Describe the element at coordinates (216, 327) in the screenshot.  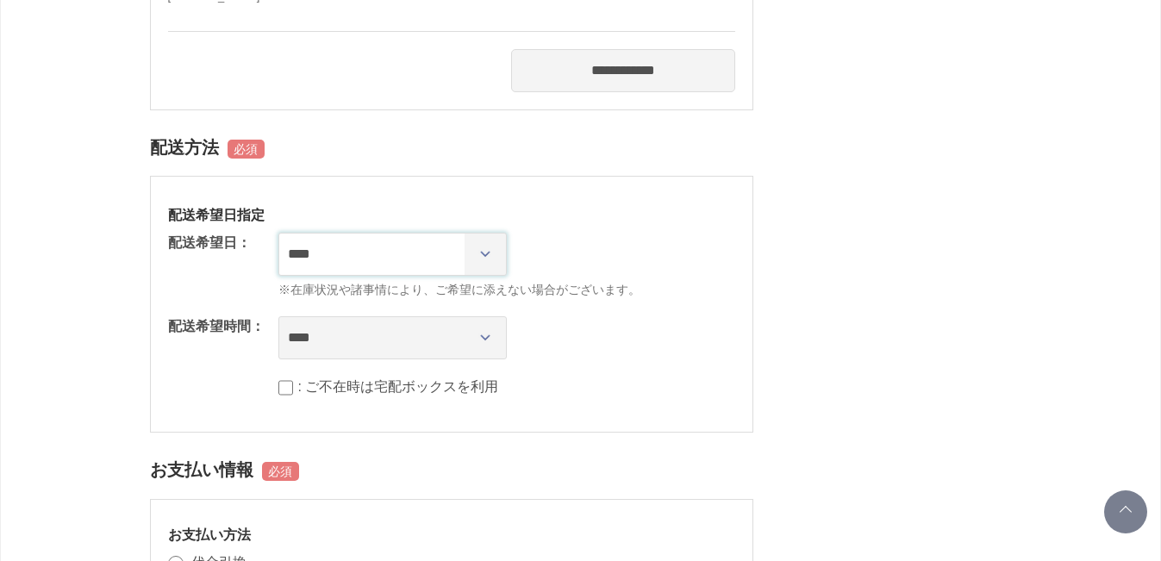
I see `dt: 配送希望時間：` at that location.